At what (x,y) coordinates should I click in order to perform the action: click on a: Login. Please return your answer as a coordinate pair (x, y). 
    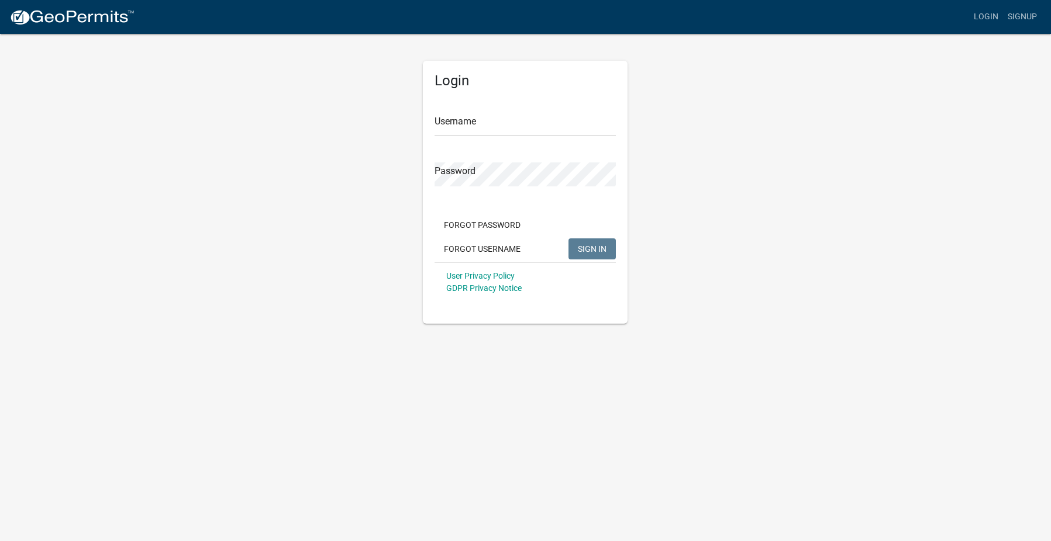
    Looking at the image, I should click on (986, 17).